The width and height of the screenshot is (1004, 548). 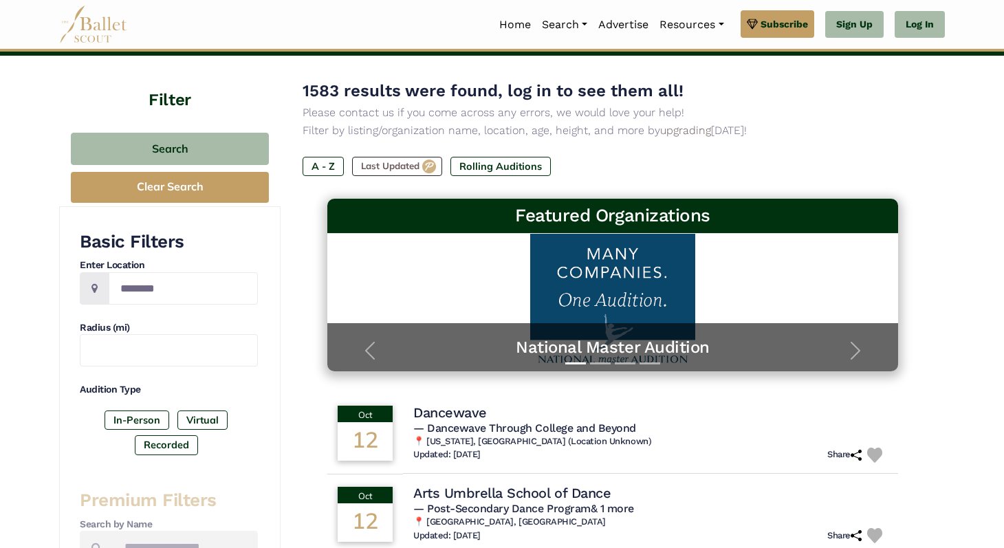 I want to click on a: Home, so click(x=515, y=25).